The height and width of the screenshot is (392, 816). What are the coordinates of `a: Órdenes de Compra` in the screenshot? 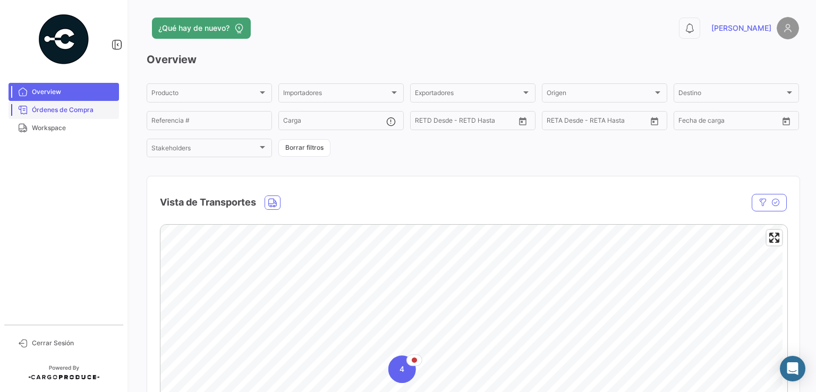 It's located at (64, 110).